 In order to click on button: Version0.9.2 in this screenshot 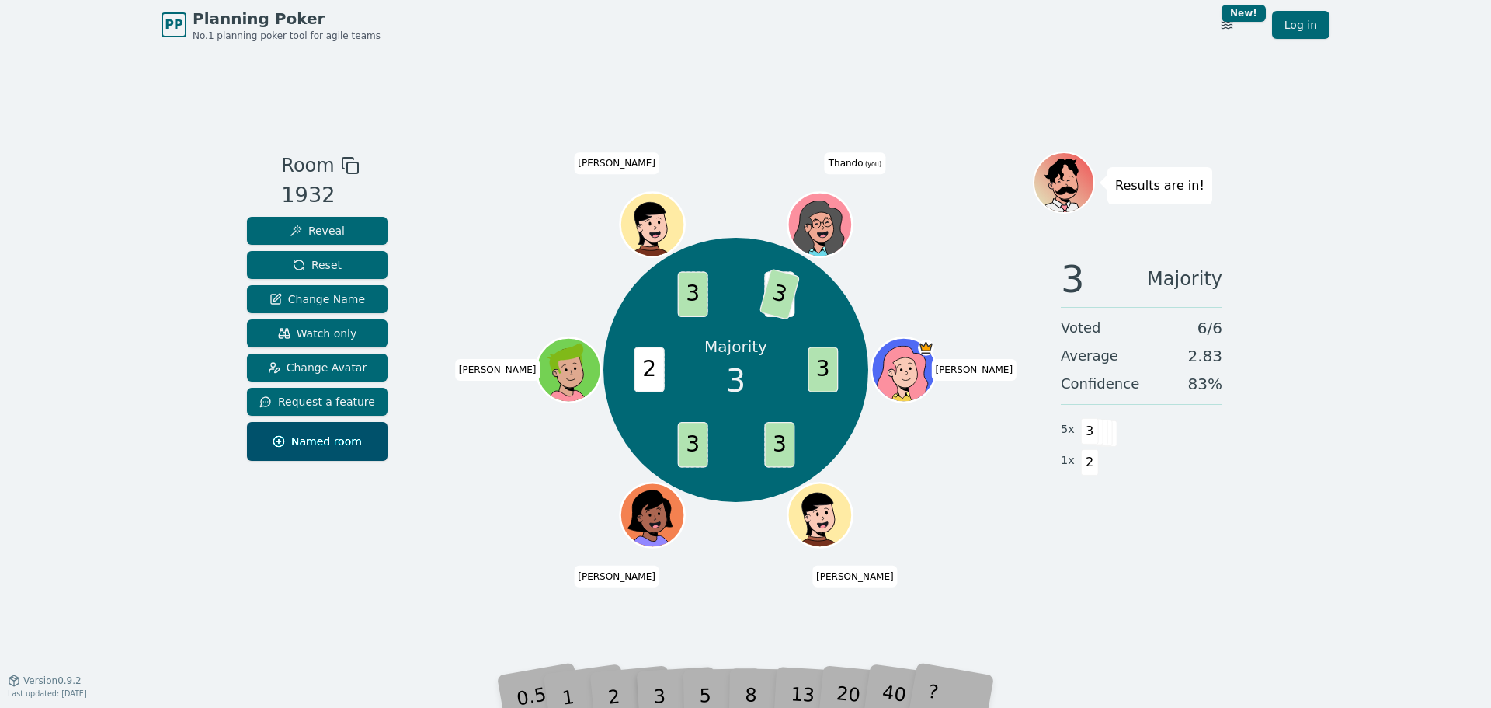, I will do `click(44, 680)`.